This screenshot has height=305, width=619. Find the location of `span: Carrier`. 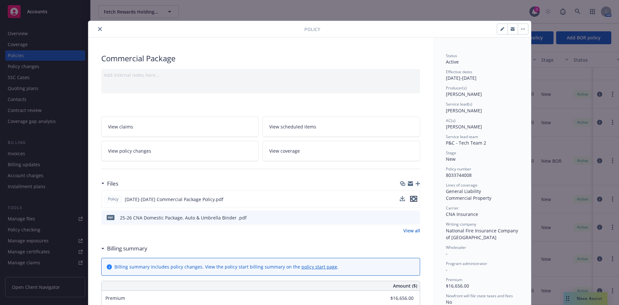

span: Carrier is located at coordinates (452, 208).